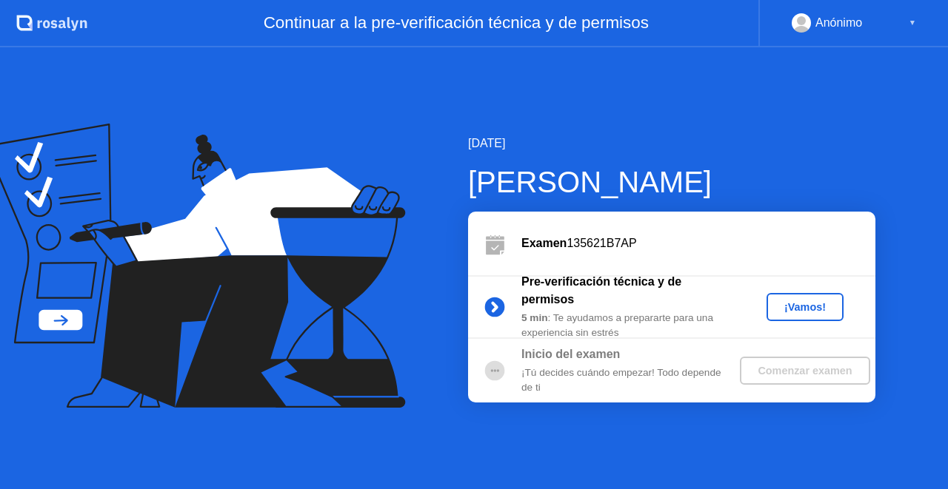  Describe the element at coordinates (628, 326) in the screenshot. I see `div: : Te ayudamos a prepararte para una experiencia sin estrés` at that location.